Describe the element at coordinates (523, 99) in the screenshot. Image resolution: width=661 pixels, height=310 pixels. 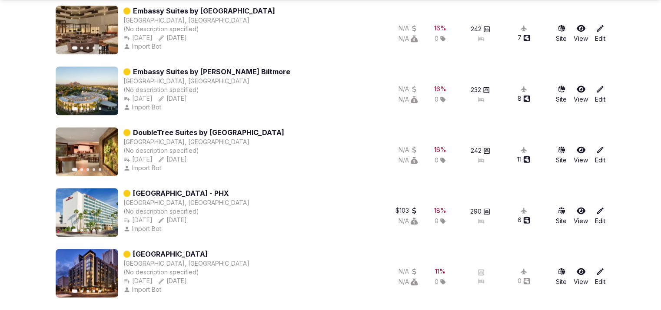
I see `button: 8` at that location.